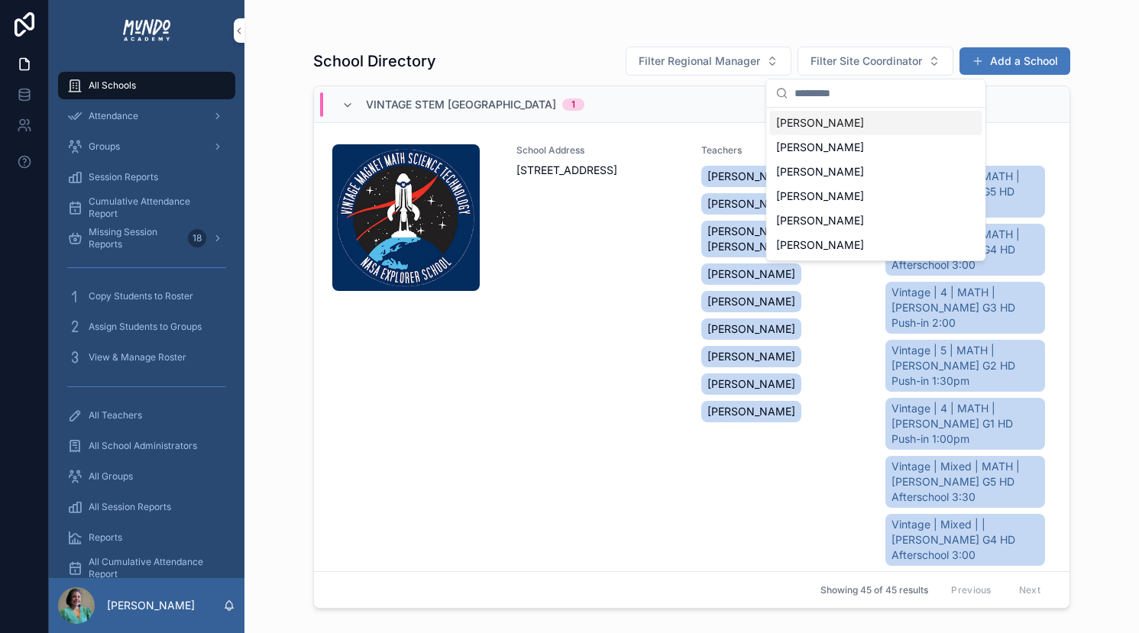  Describe the element at coordinates (147, 147) in the screenshot. I see `a: Groups` at that location.